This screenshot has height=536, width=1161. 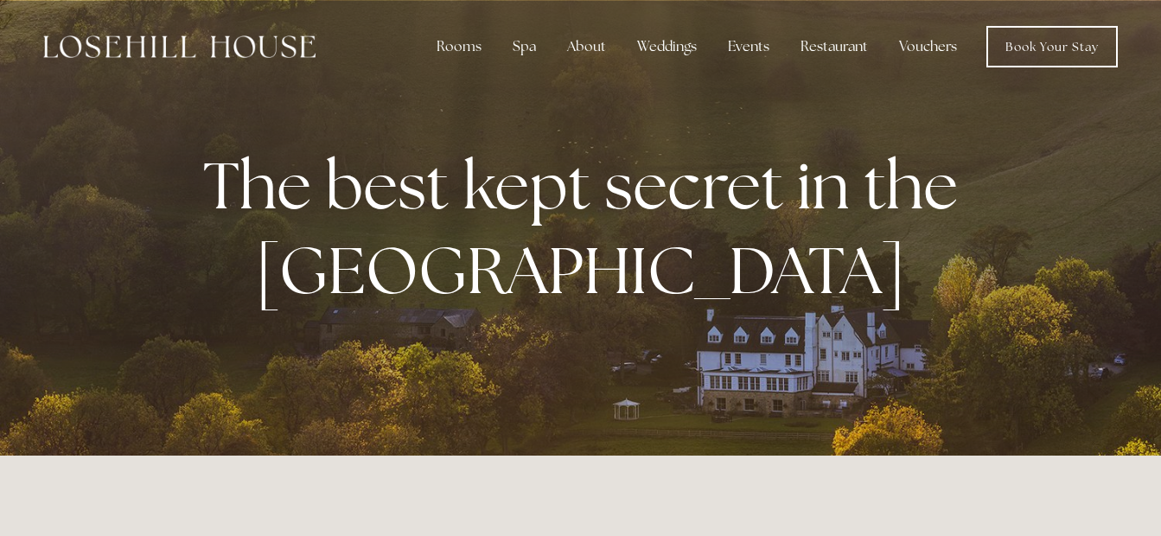 What do you see at coordinates (666, 47) in the screenshot?
I see `div: Weddings` at bounding box center [666, 47].